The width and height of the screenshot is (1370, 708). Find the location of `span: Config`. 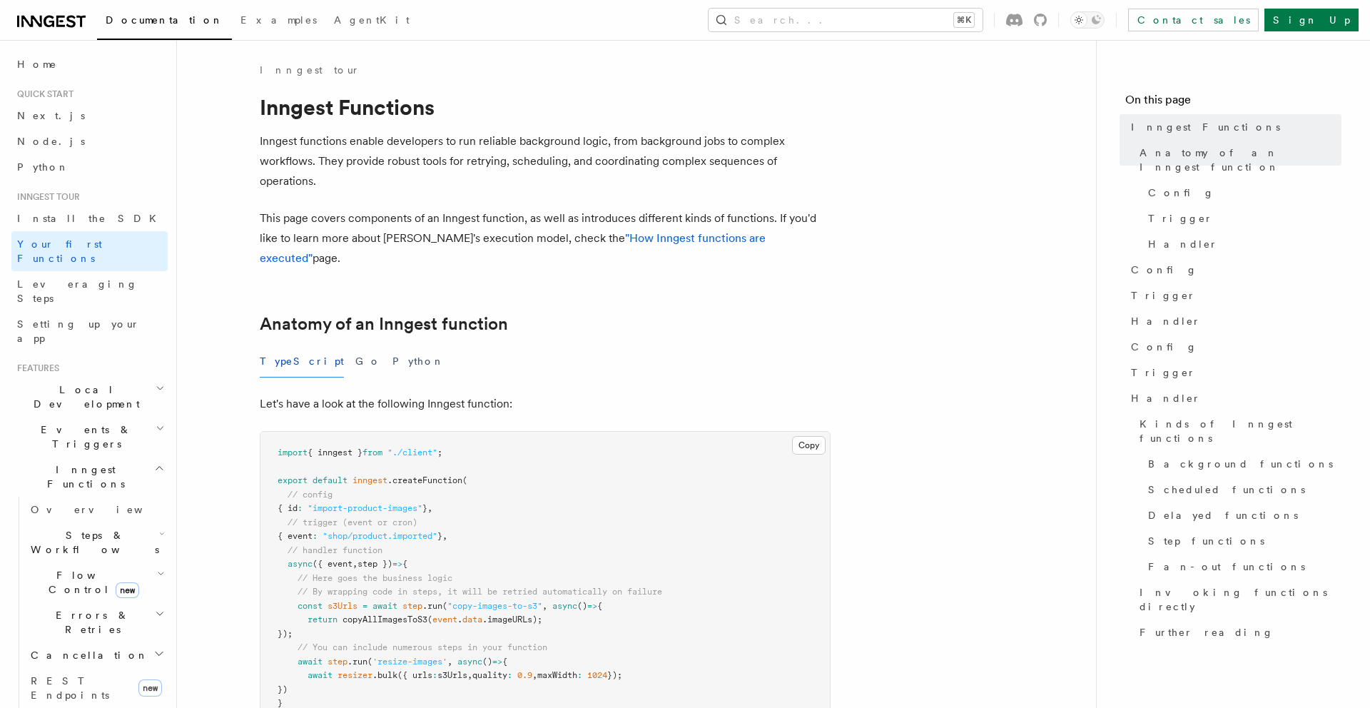

span: Config is located at coordinates (1164, 270).